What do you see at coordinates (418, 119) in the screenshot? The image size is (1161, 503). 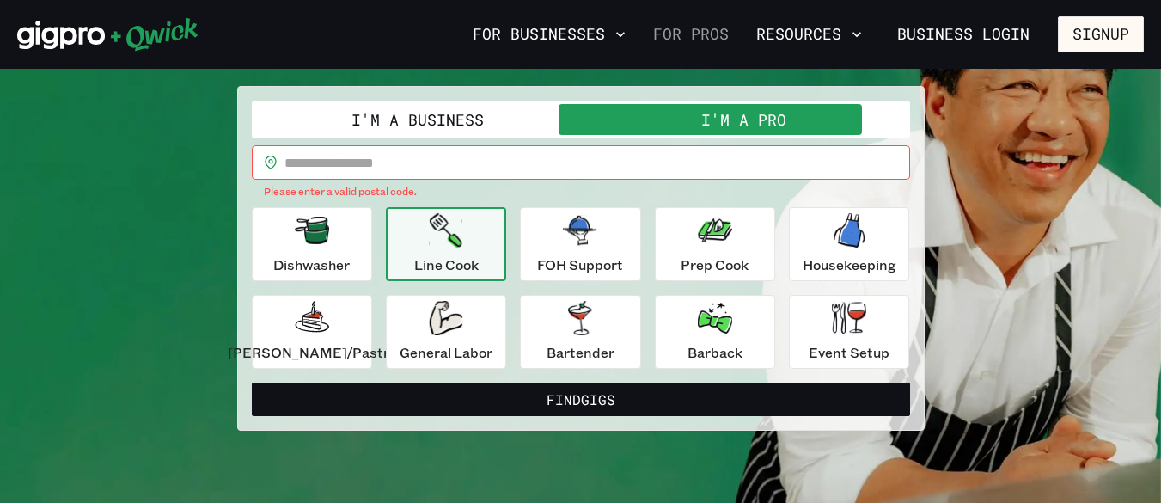 I see `button: I'm a Business` at bounding box center [418, 119].